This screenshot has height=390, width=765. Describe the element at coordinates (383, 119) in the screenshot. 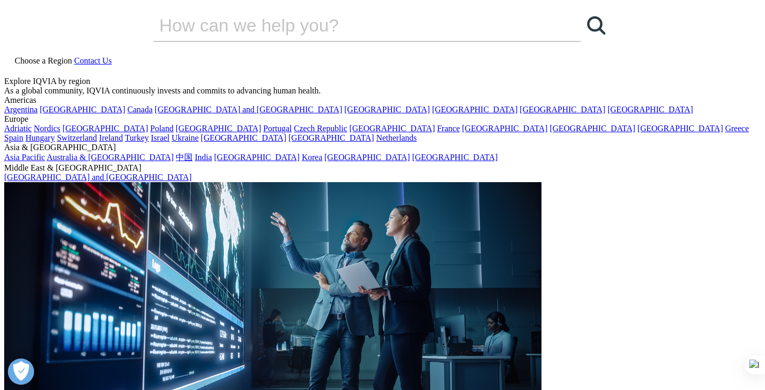

I see `div: Europe` at that location.